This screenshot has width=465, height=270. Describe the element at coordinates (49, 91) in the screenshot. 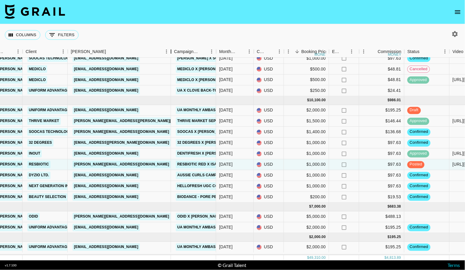

I see `a: Uniform Advantage` at that location.